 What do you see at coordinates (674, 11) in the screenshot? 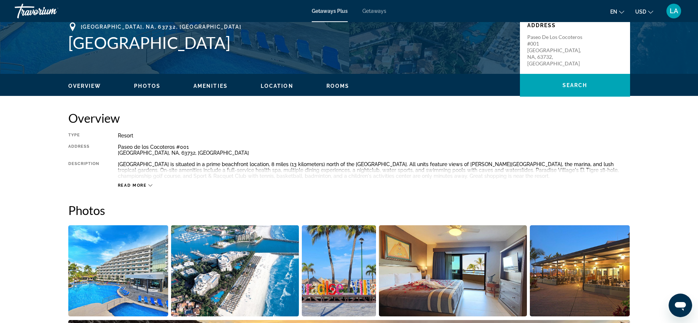
I see `span: LA` at bounding box center [674, 11].